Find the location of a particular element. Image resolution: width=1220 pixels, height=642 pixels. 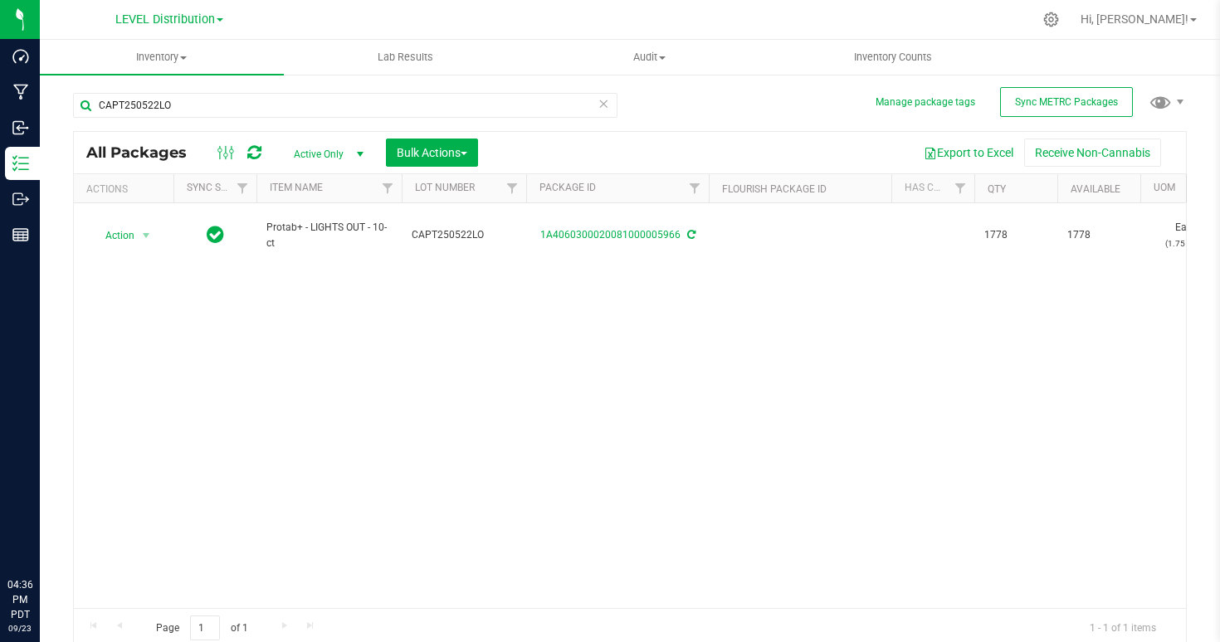

a: Package ID is located at coordinates (568, 188).